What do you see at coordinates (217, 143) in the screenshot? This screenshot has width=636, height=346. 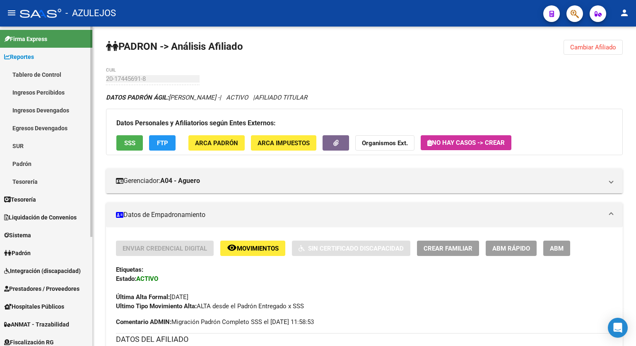 I see `span: ARCA Padrón` at bounding box center [217, 143].